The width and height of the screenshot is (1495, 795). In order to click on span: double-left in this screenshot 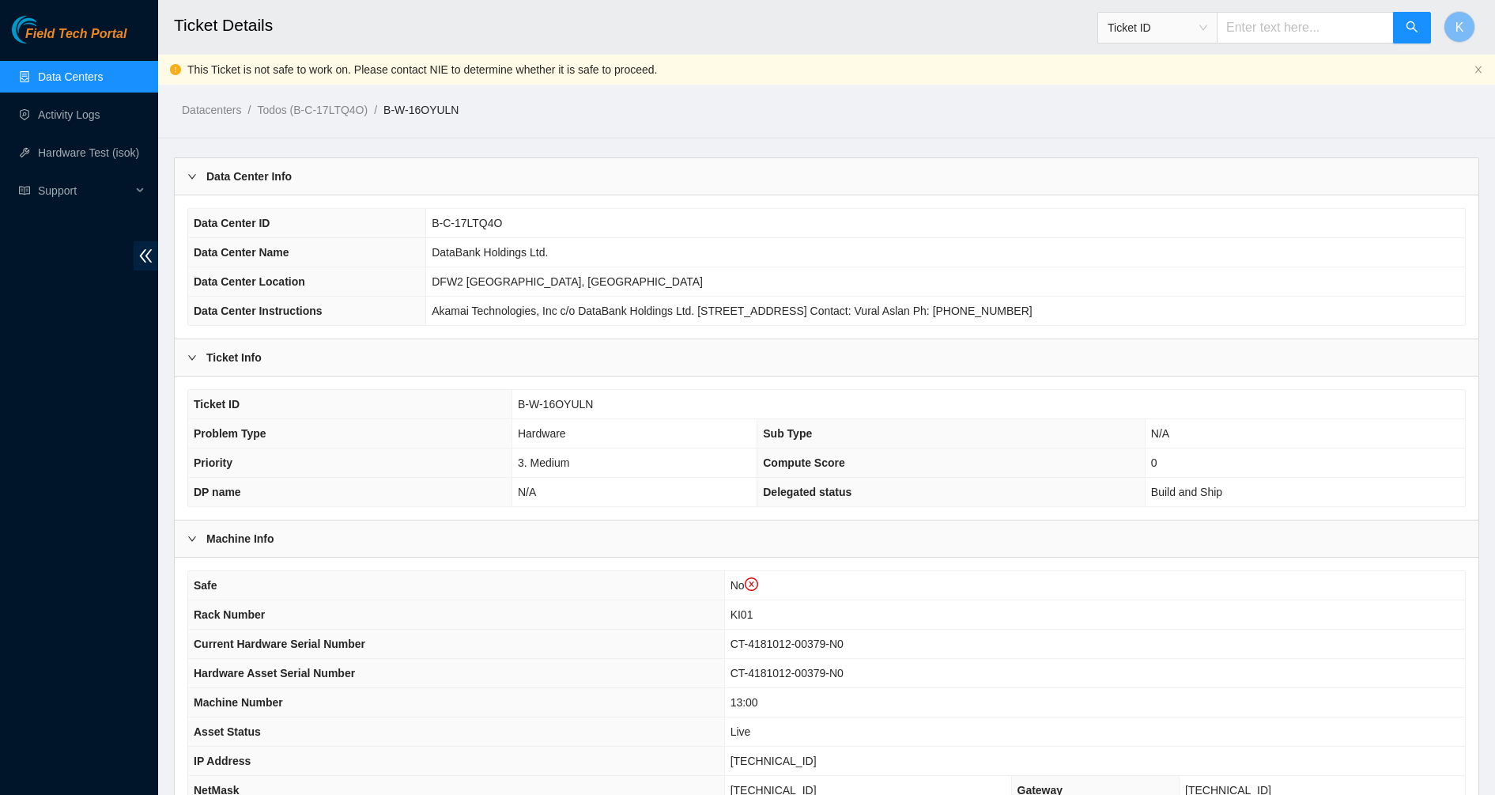, I will do `click(145, 255)`.